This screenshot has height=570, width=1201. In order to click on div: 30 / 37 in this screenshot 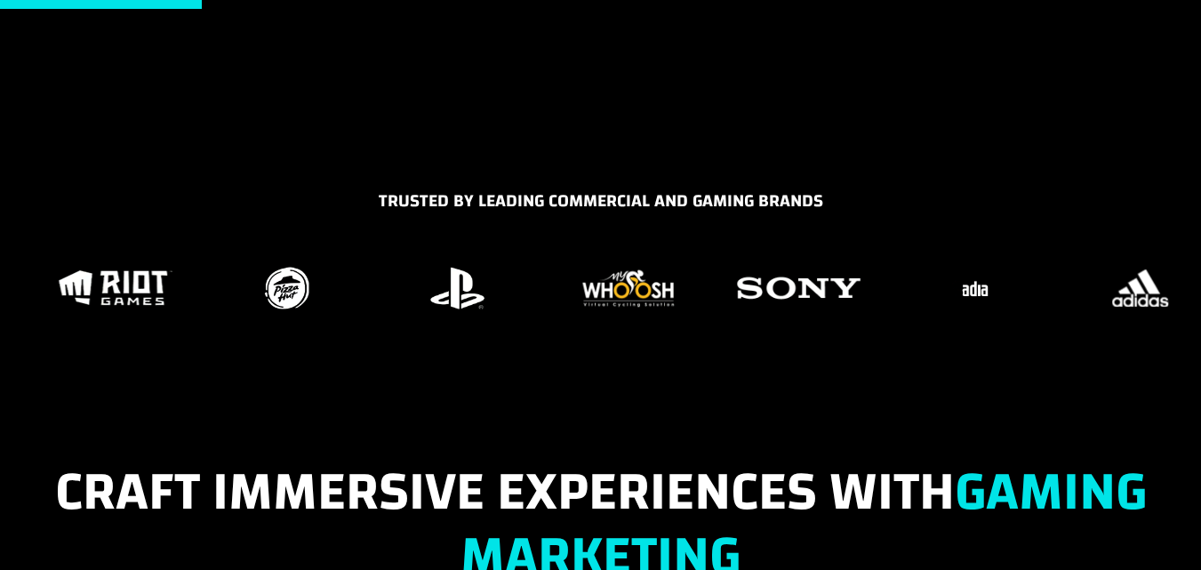, I will do `click(970, 288)`.